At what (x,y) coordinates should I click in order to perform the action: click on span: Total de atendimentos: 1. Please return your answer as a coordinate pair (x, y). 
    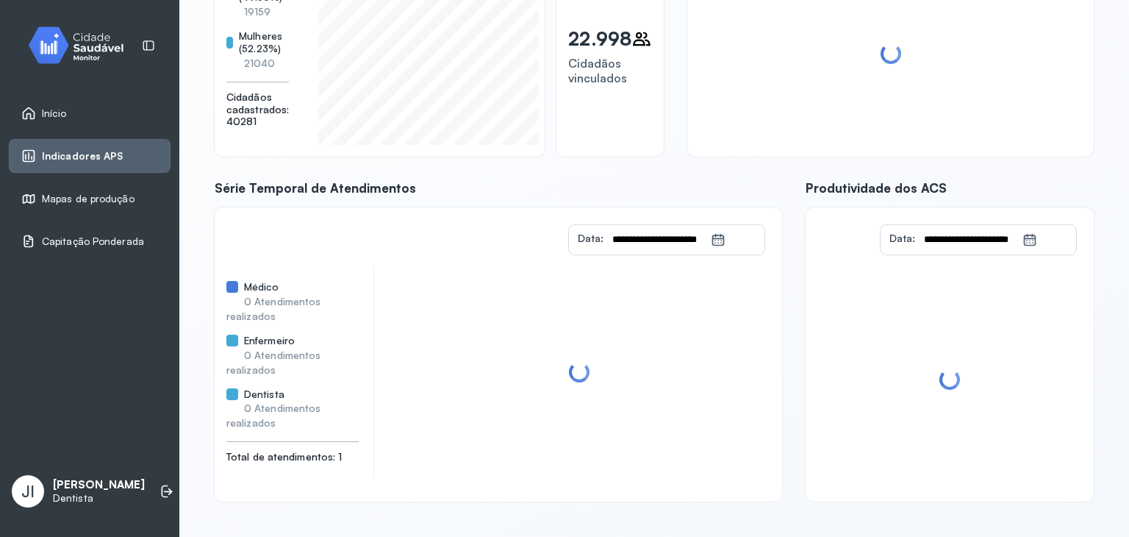
    Looking at the image, I should click on (293, 457).